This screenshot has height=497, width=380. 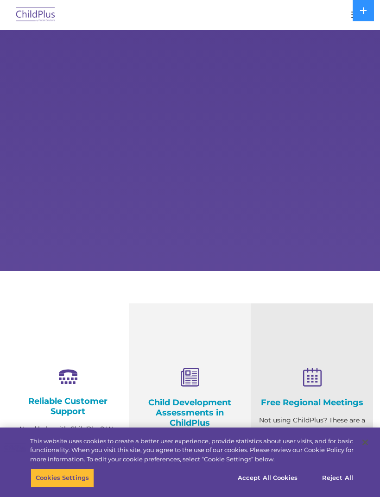 I want to click on h4: Child Development Assessments in ChildPlus, so click(x=189, y=413).